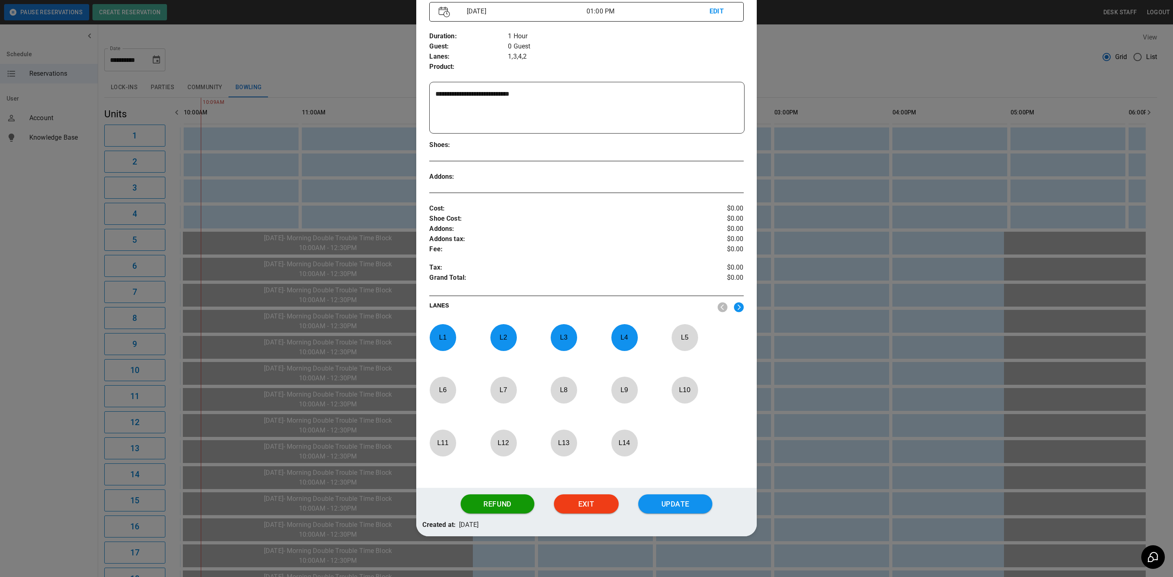 The width and height of the screenshot is (1173, 577). What do you see at coordinates (563, 443) in the screenshot?
I see `p: L 13` at bounding box center [563, 443].